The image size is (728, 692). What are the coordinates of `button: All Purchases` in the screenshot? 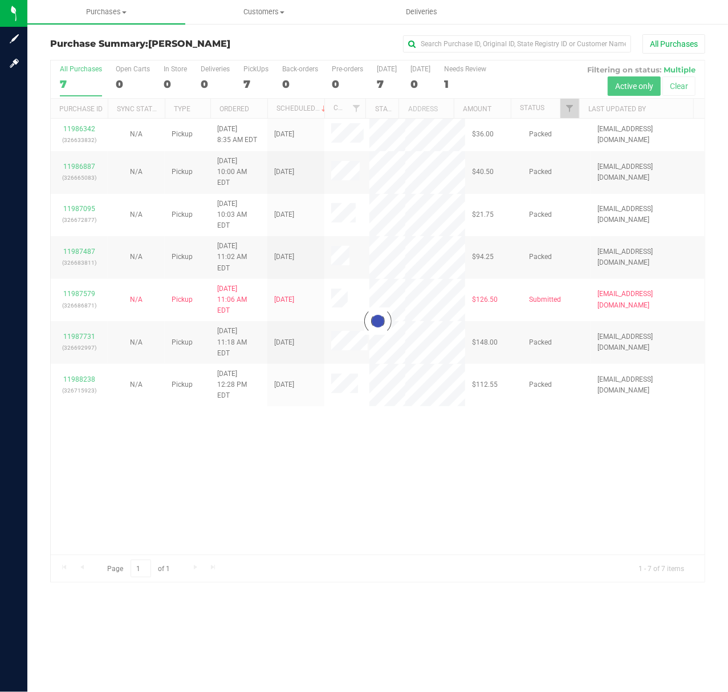 It's located at (674, 44).